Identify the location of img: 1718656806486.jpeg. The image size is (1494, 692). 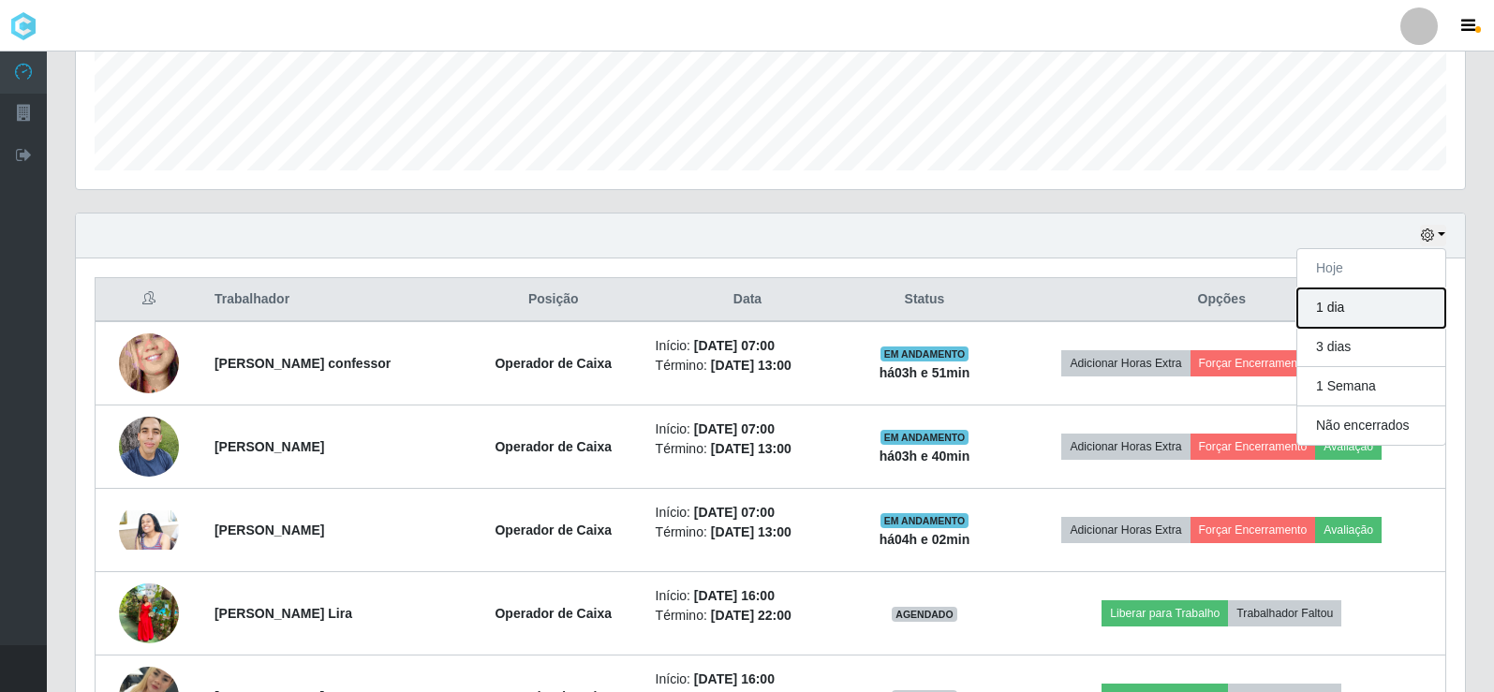
(149, 446).